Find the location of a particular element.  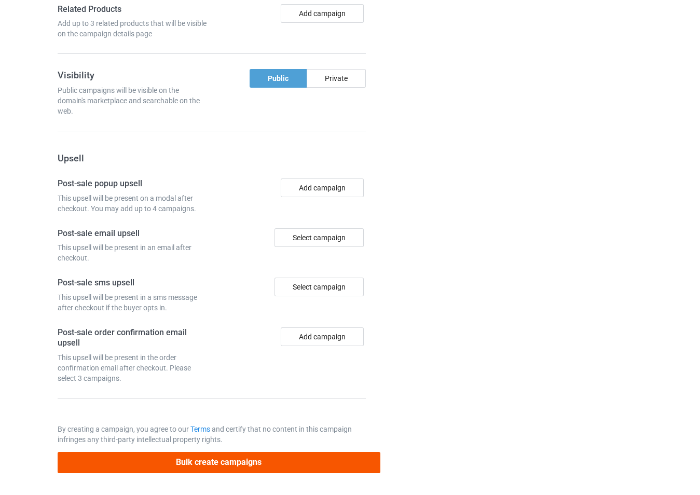

h4: Post-sale popup upsell is located at coordinates (133, 184).